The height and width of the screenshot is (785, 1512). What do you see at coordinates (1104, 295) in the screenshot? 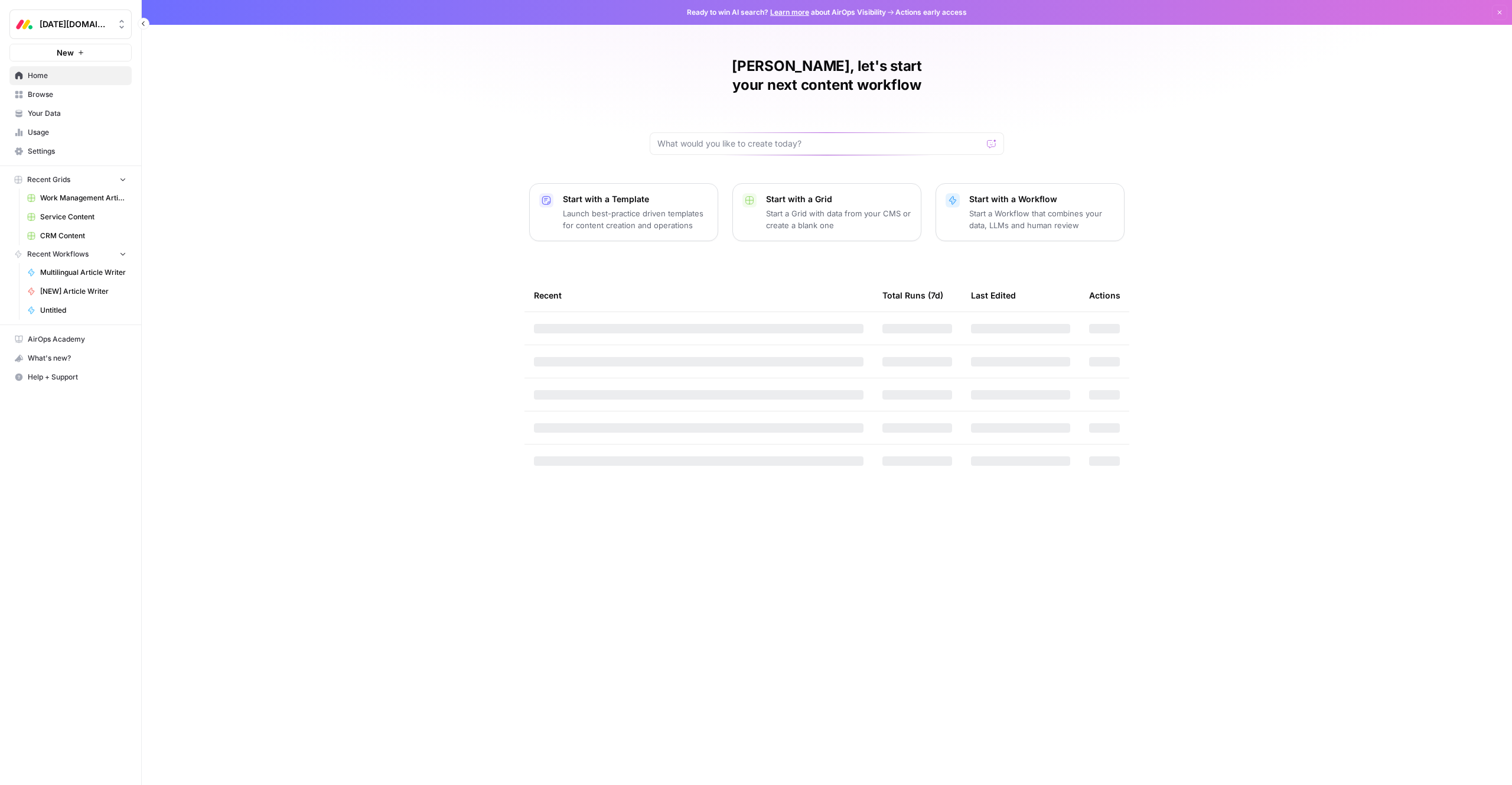
I see `div: Actions` at bounding box center [1104, 295].